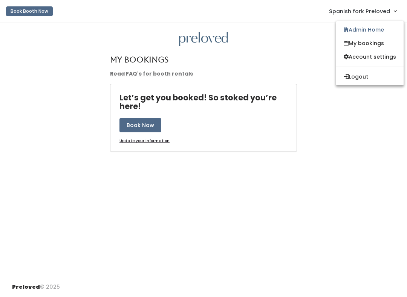 Image resolution: width=407 pixels, height=297 pixels. Describe the element at coordinates (359, 11) in the screenshot. I see `span: Spanish fork Preloved` at that location.